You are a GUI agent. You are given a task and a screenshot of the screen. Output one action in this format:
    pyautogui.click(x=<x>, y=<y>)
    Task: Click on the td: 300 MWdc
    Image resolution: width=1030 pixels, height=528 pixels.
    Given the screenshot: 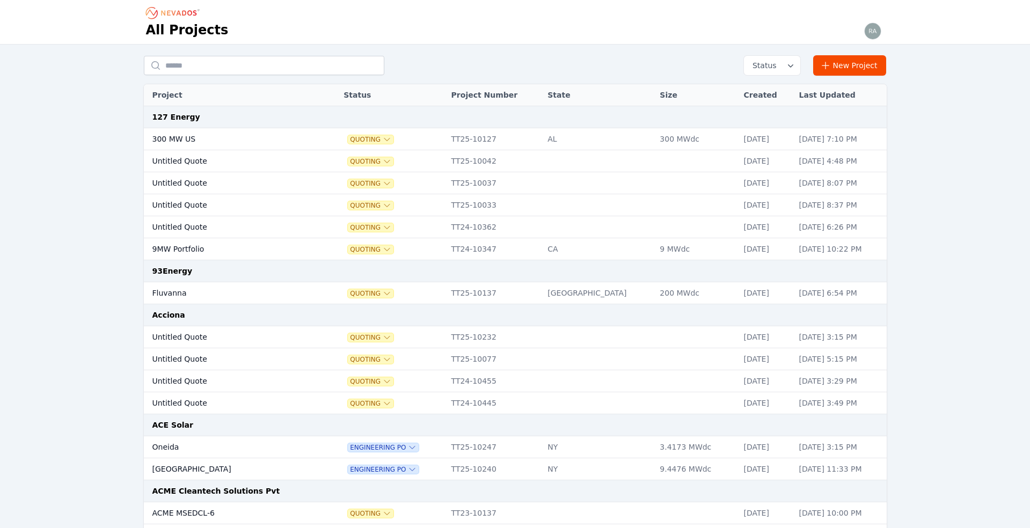 What is the action you would take?
    pyautogui.click(x=696, y=139)
    